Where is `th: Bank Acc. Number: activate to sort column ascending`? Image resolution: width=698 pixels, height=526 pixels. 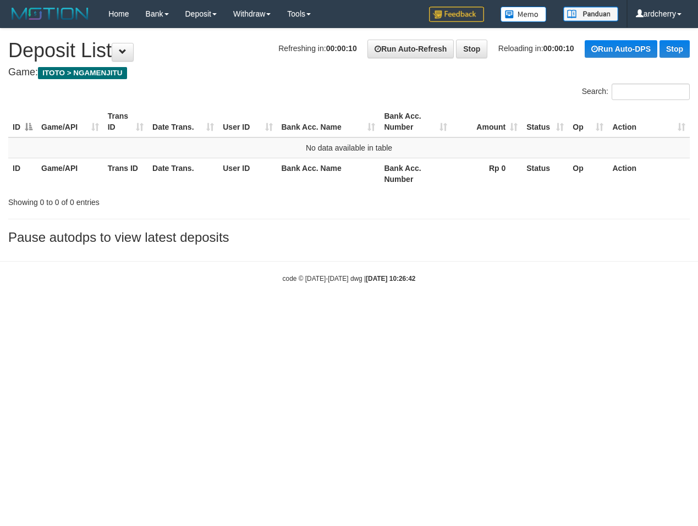
th: Bank Acc. Number: activate to sort column ascending is located at coordinates (415, 122).